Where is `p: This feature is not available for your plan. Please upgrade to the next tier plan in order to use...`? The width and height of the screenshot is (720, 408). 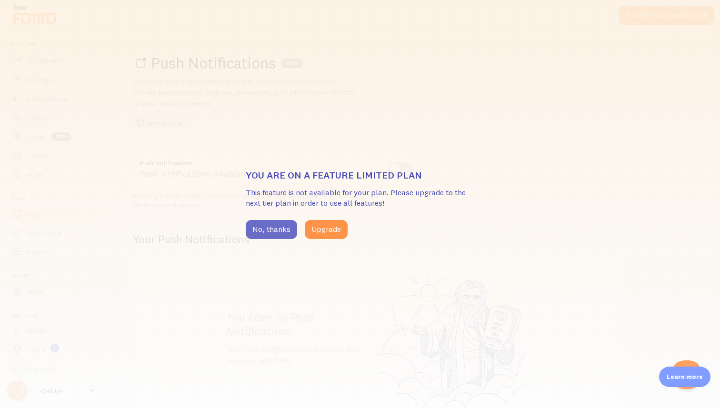 p: This feature is not available for your plan. Please upgrade to the next tier plan in order to use... is located at coordinates (360, 198).